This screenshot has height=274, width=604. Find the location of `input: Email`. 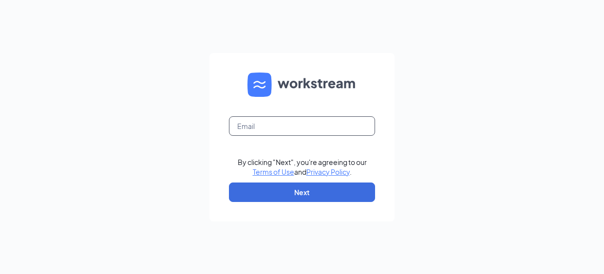

input: Email is located at coordinates (302, 126).